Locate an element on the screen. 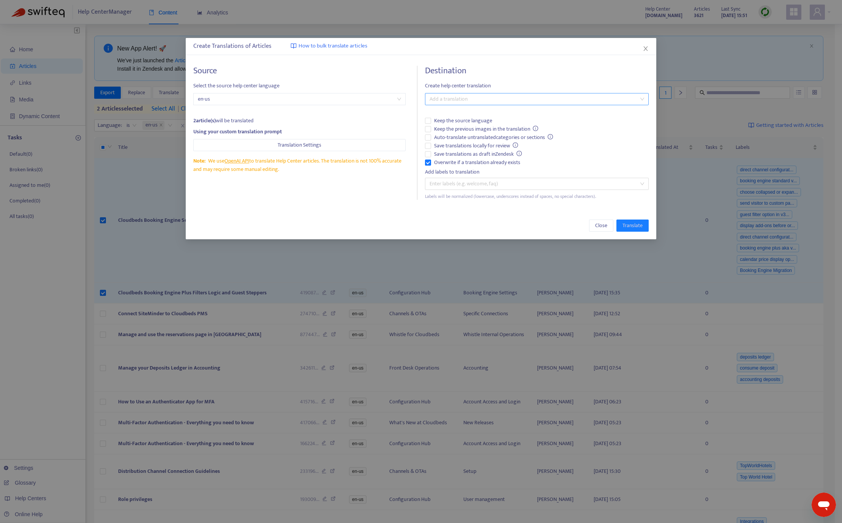 This screenshot has height=523, width=842. h4: Source is located at coordinates (299, 71).